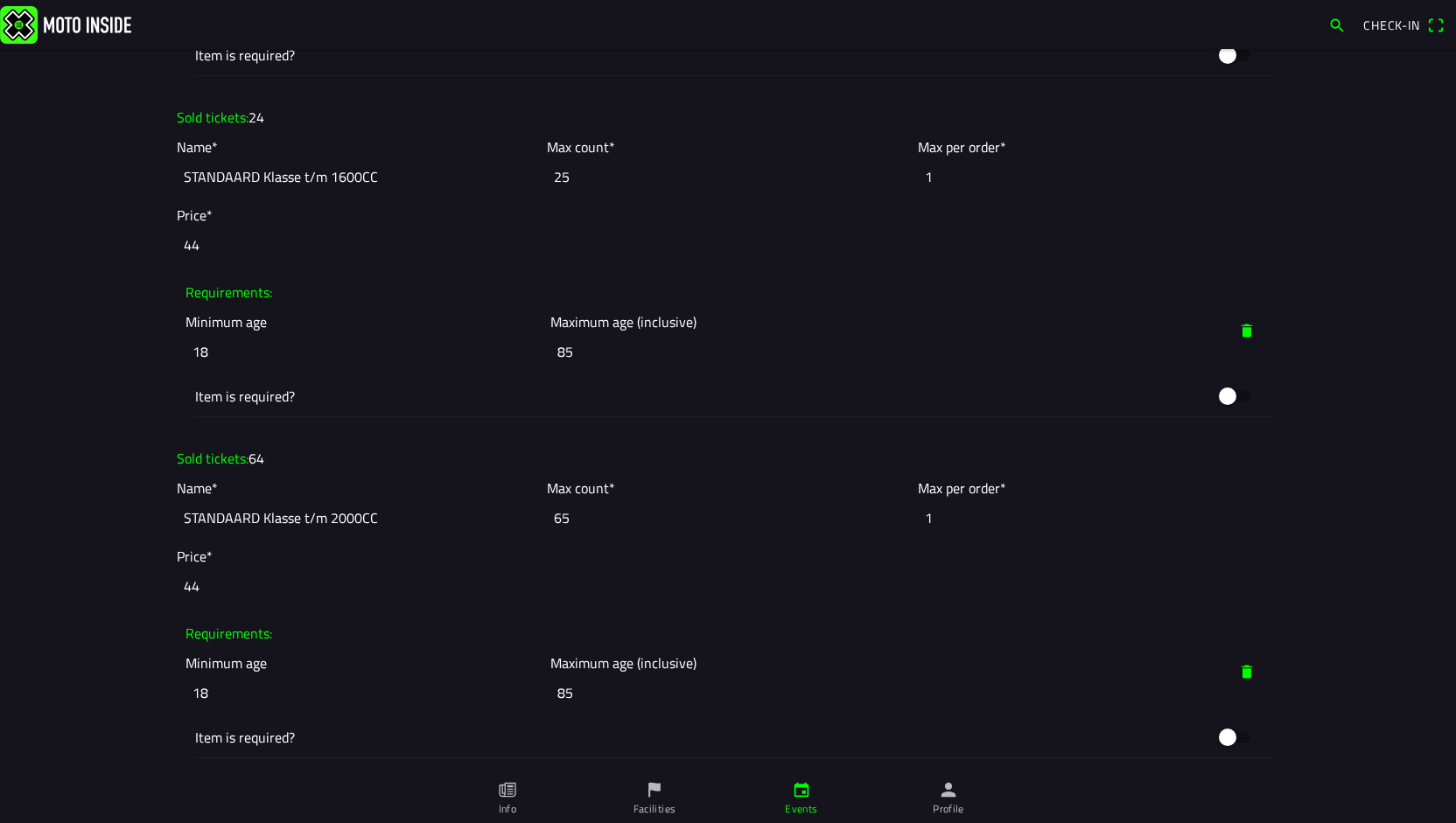 The image size is (1456, 823). I want to click on ion-label: Info, so click(507, 809).